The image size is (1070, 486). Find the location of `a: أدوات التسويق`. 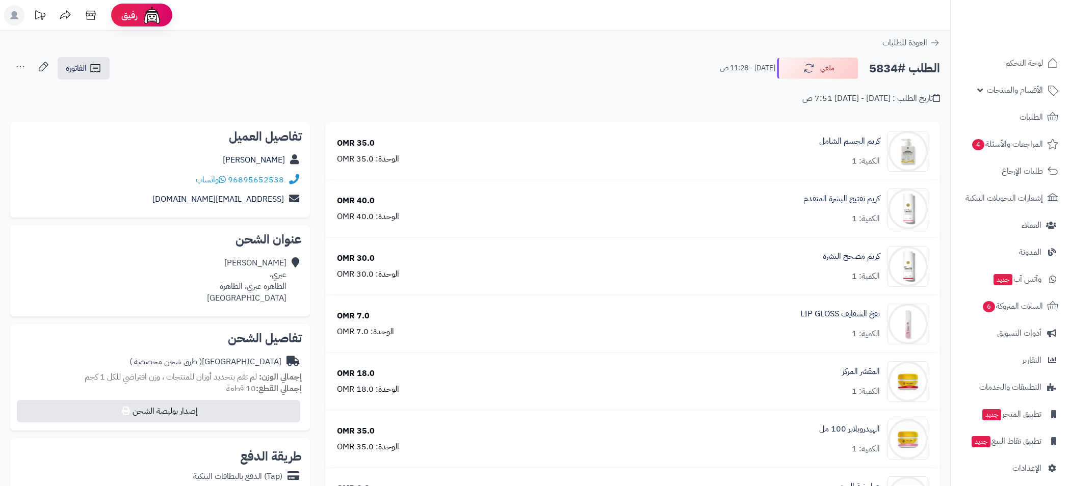

a: أدوات التسويق is located at coordinates (1010, 333).